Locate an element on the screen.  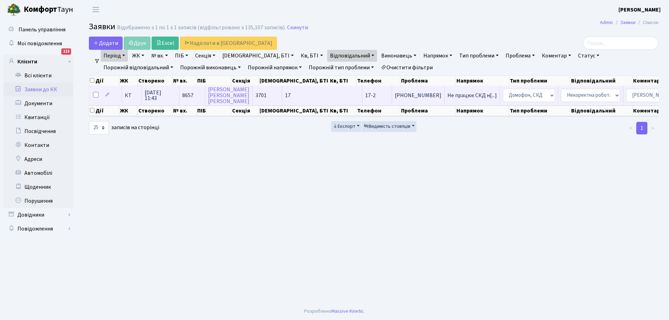
button: Експорт is located at coordinates (346, 127).